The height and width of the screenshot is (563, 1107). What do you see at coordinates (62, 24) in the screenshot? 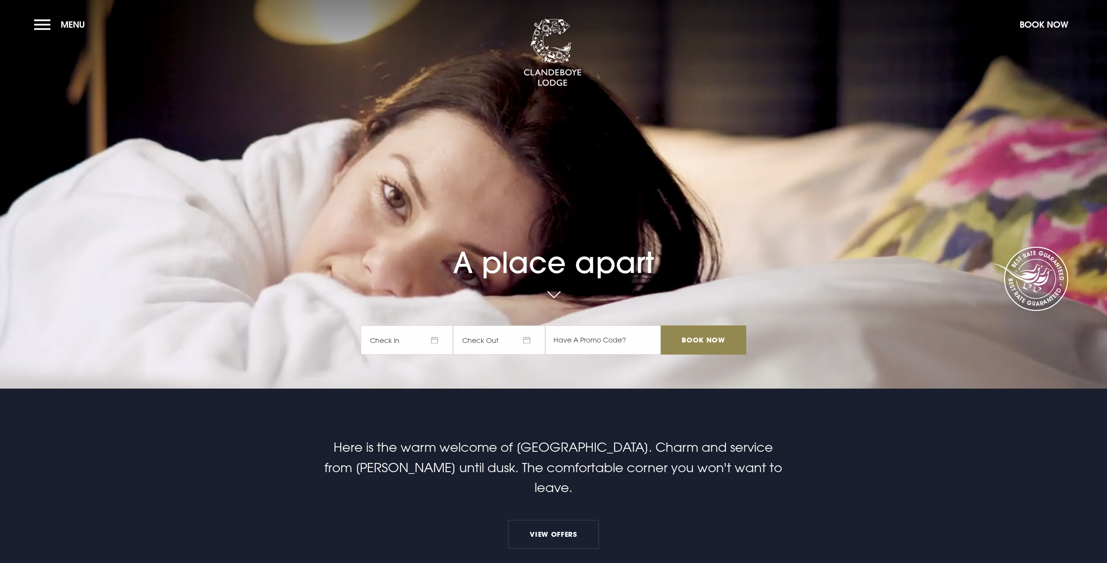
I see `button: Menu` at bounding box center [62, 24].